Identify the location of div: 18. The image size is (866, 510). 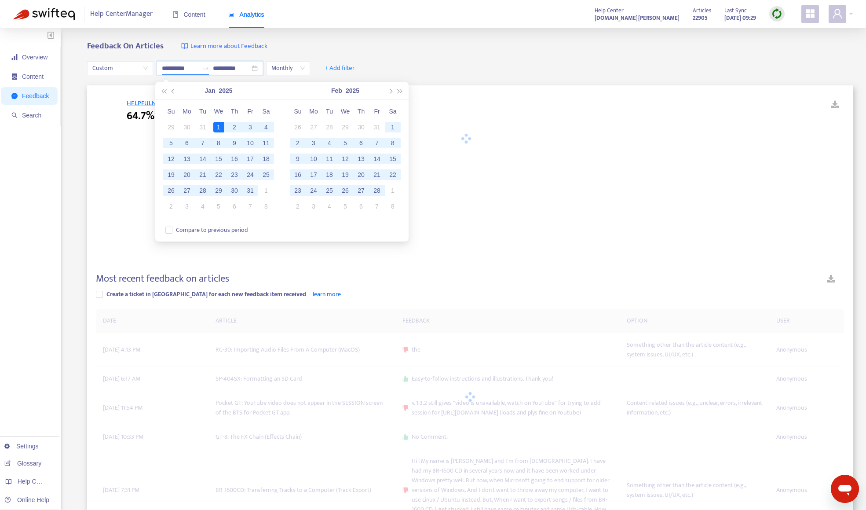
(266, 159).